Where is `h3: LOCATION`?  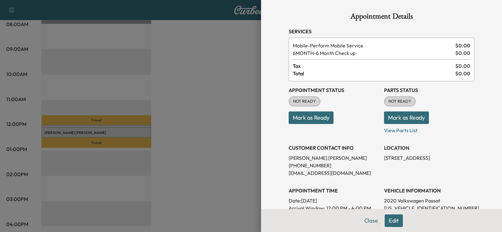 h3: LOCATION is located at coordinates (429, 148).